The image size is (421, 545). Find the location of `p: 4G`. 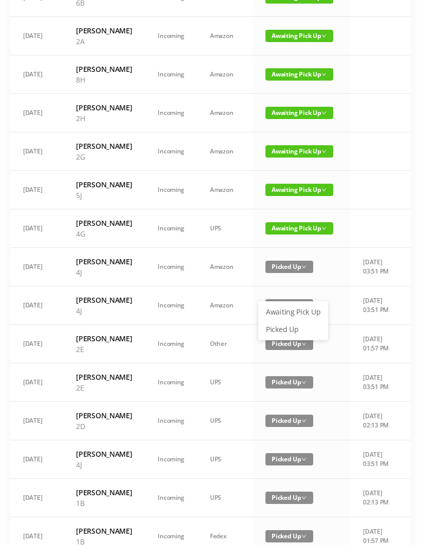

p: 4G is located at coordinates (104, 233).